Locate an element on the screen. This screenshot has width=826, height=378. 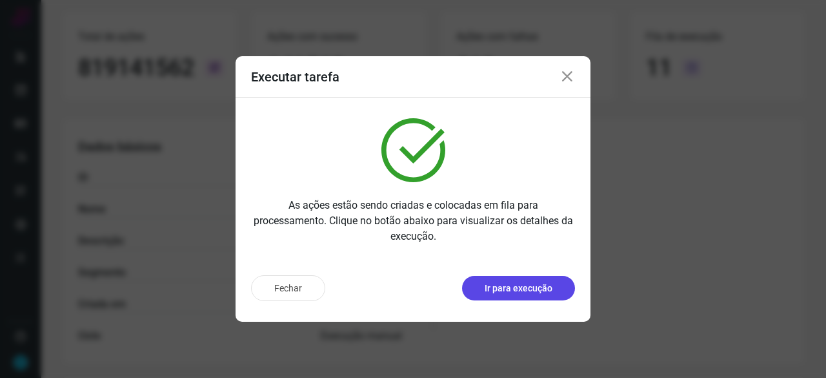
button: Fechar is located at coordinates (288, 288).